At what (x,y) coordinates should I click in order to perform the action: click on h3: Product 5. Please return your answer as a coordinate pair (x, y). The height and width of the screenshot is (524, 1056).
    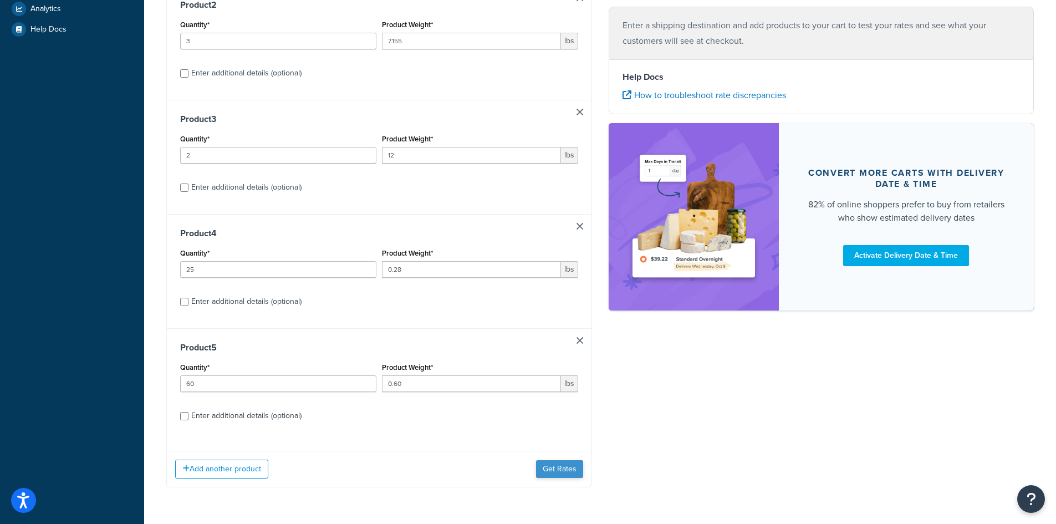
    Looking at the image, I should click on (379, 348).